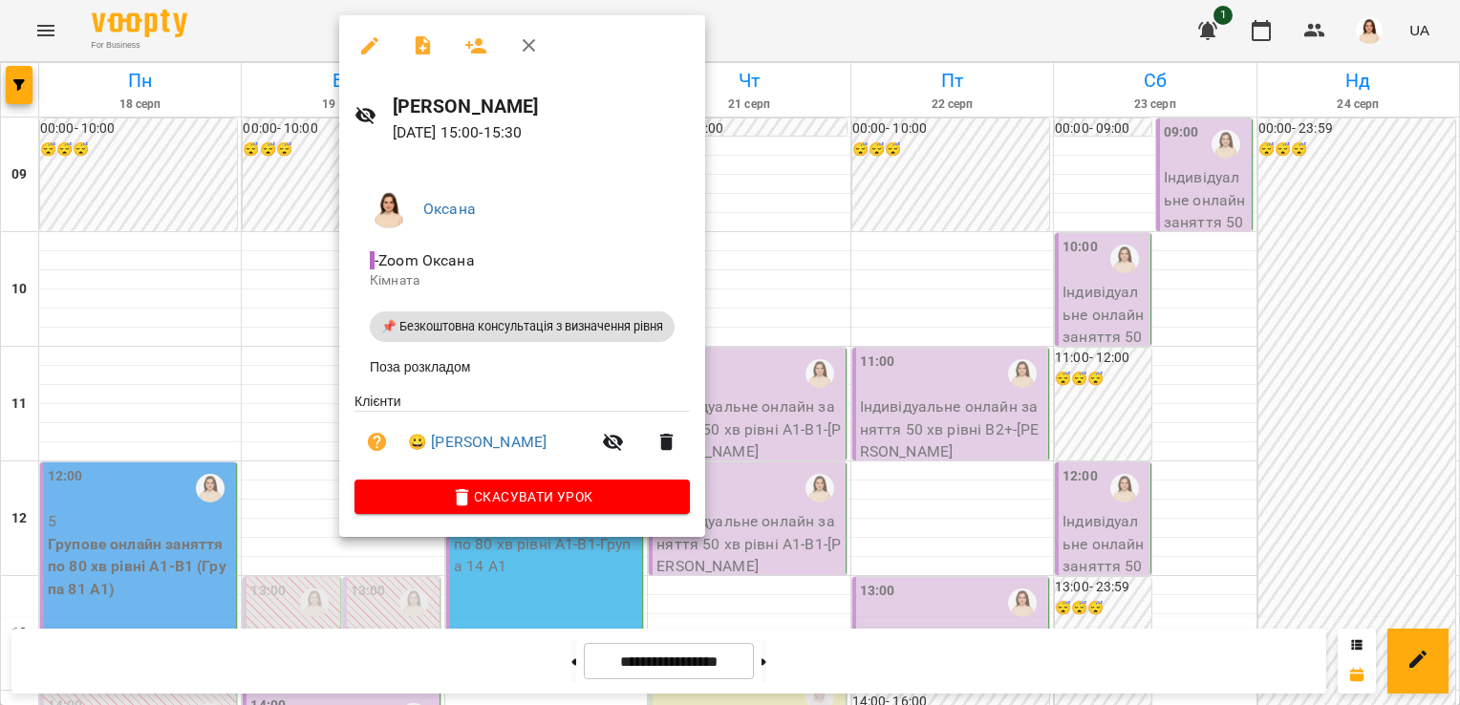 This screenshot has height=705, width=1460. What do you see at coordinates (377, 442) in the screenshot?
I see `button: Візит ще не сплачено. Додати оплату?` at bounding box center [377, 442].